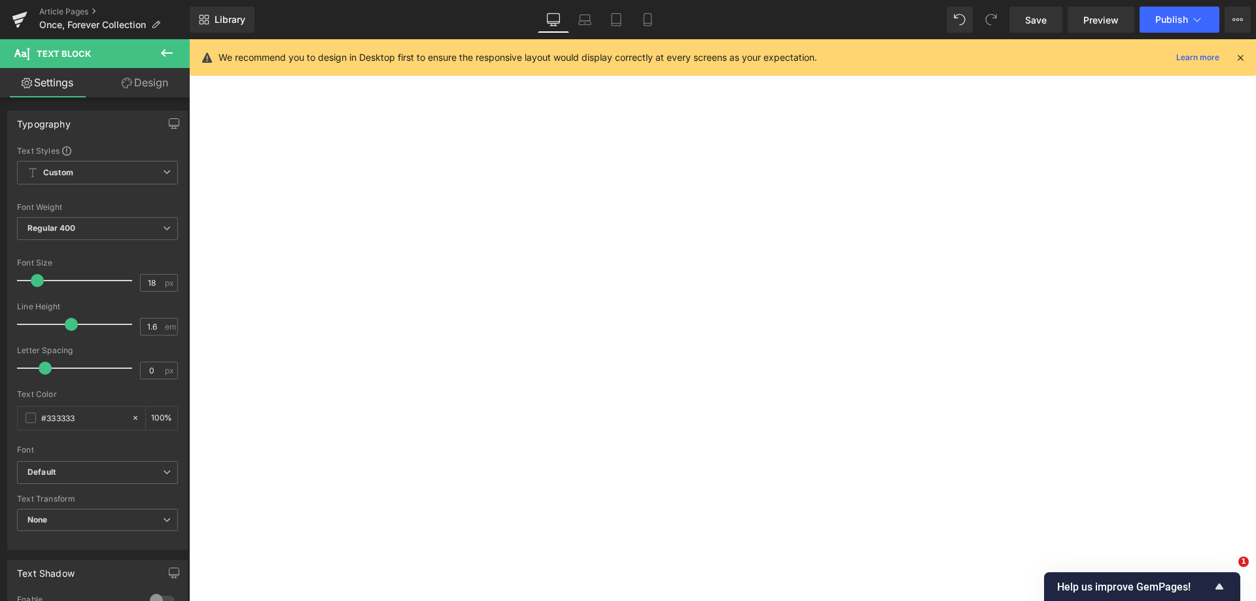  Describe the element at coordinates (222, 20) in the screenshot. I see `a: New Library` at that location.